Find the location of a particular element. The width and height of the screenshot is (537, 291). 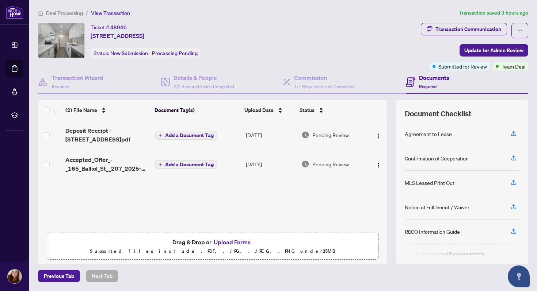

span: 2/2 Required Fields Completed is located at coordinates (204, 87).